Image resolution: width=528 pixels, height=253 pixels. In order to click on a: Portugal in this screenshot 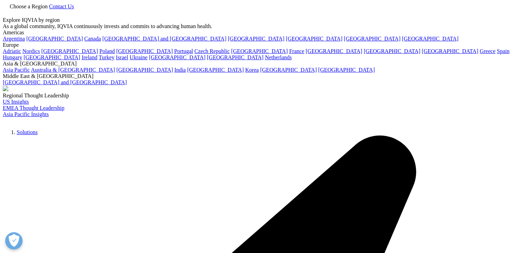, I will do `click(184, 51)`.